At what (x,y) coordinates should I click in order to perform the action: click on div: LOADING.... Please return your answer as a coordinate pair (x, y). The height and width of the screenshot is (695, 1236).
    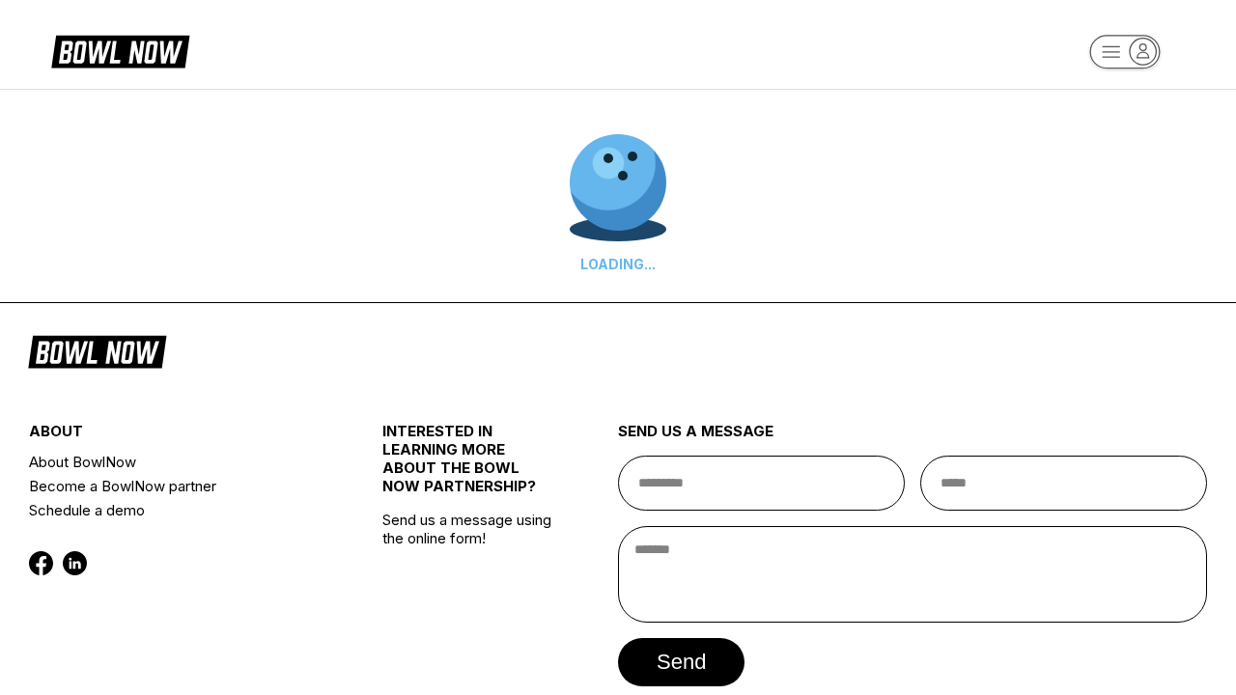
    Looking at the image, I should click on (618, 264).